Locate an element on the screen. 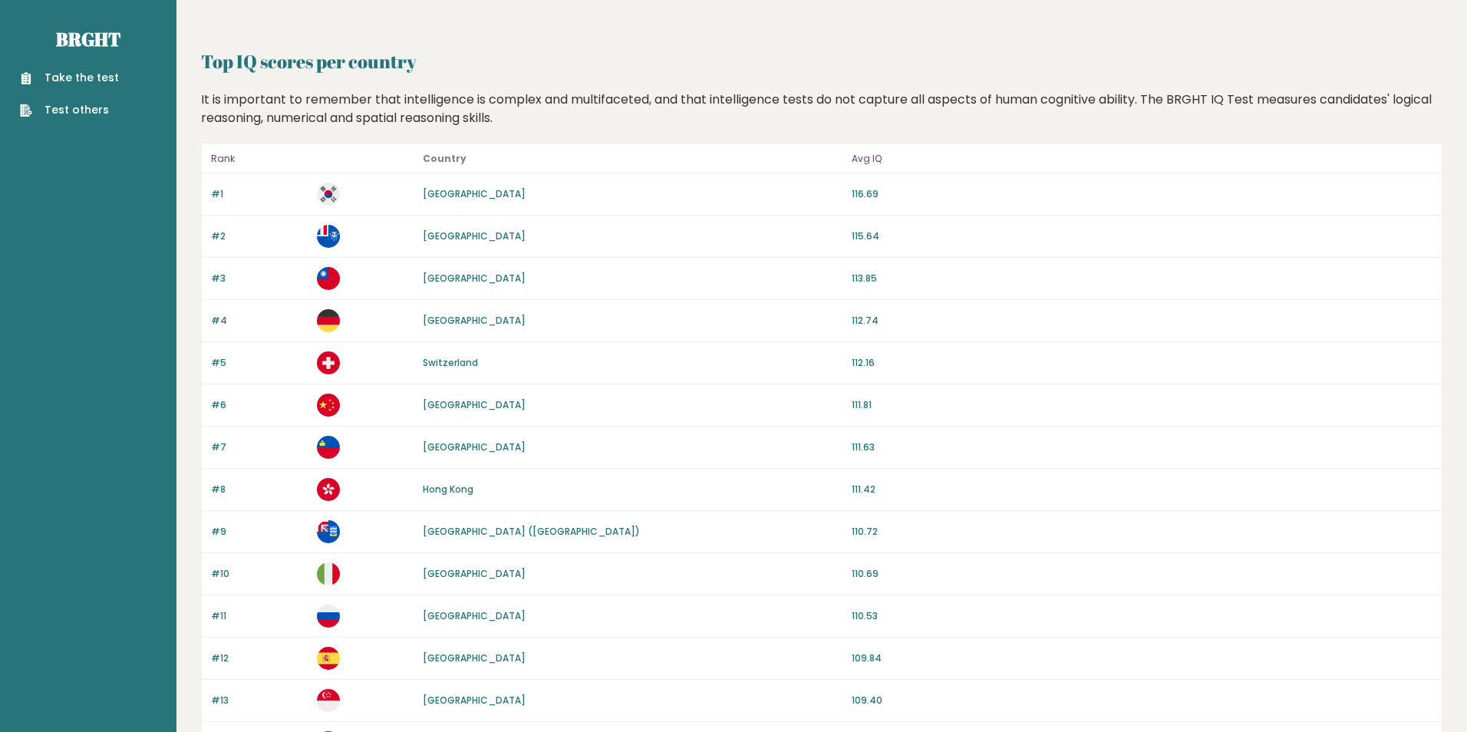  p: 111.63 is located at coordinates (1142, 447).